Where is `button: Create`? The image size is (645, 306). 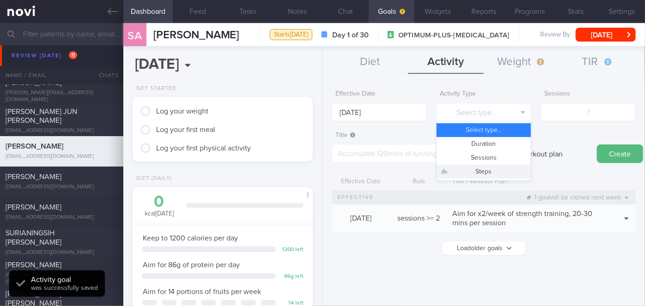
button: Create is located at coordinates (620, 154).